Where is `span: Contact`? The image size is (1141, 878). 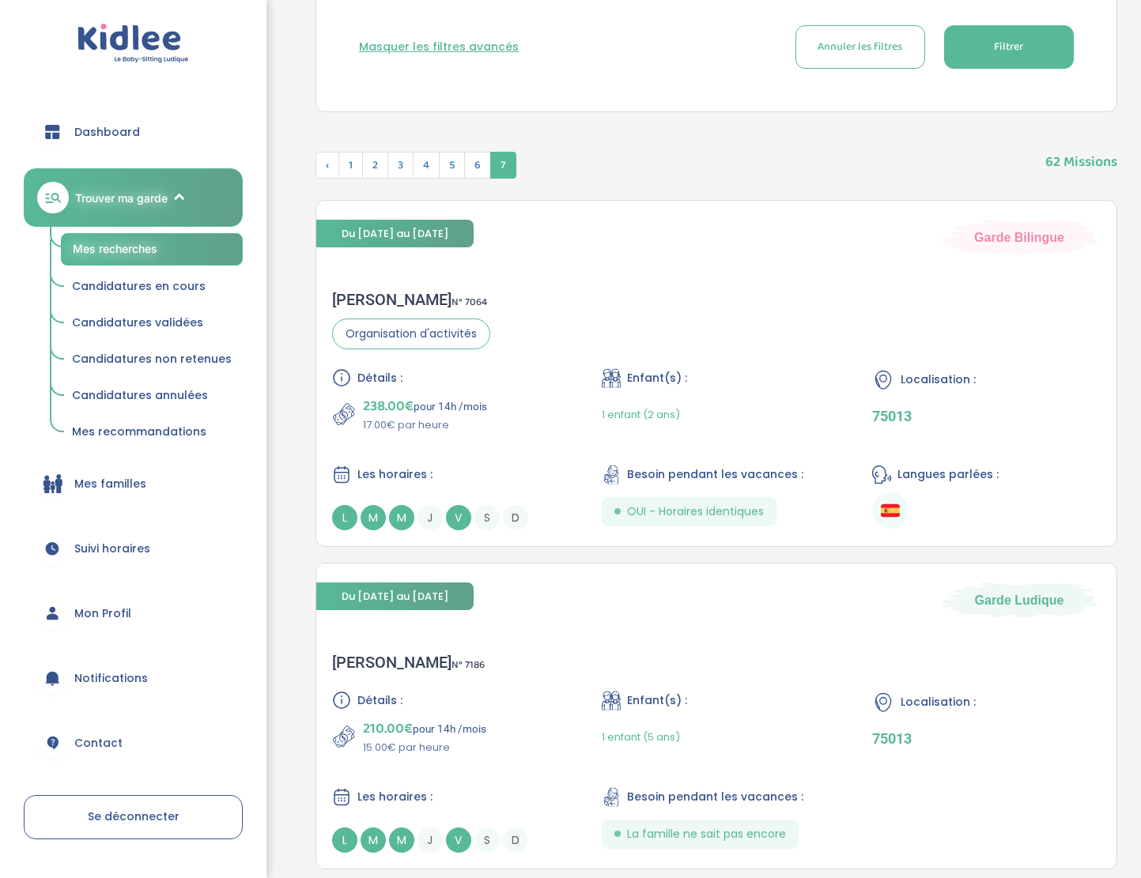 span: Contact is located at coordinates (98, 743).